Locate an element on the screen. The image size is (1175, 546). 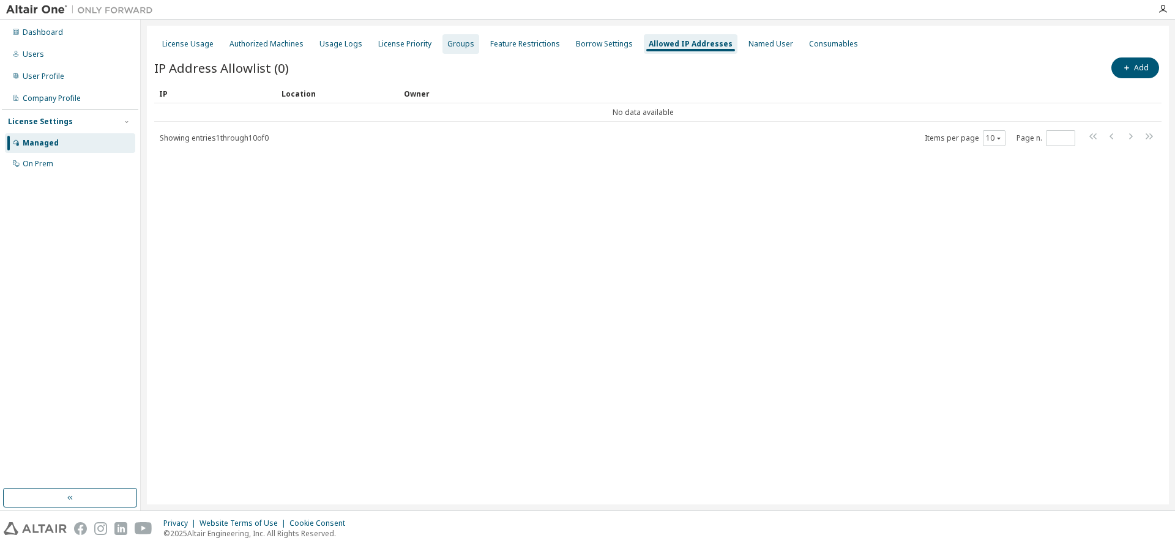
div: Managed is located at coordinates (40, 143).